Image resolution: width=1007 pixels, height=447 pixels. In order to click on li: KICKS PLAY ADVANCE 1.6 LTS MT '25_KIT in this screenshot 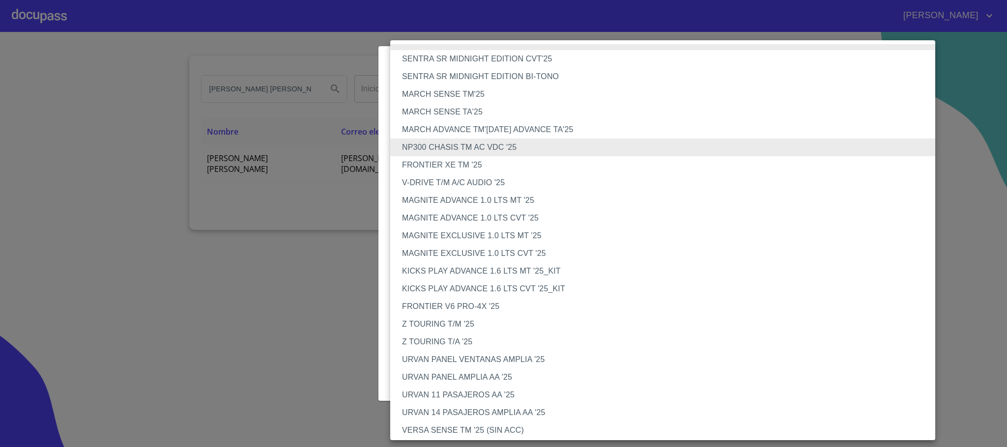, I will do `click(668, 271)`.